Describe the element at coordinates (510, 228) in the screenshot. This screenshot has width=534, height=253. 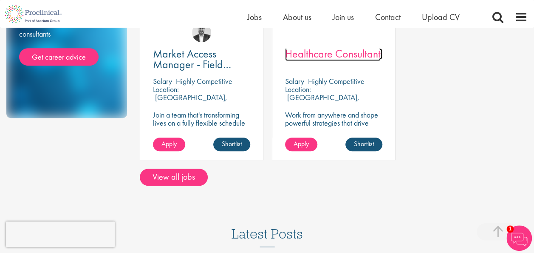
I see `span: 1` at that location.